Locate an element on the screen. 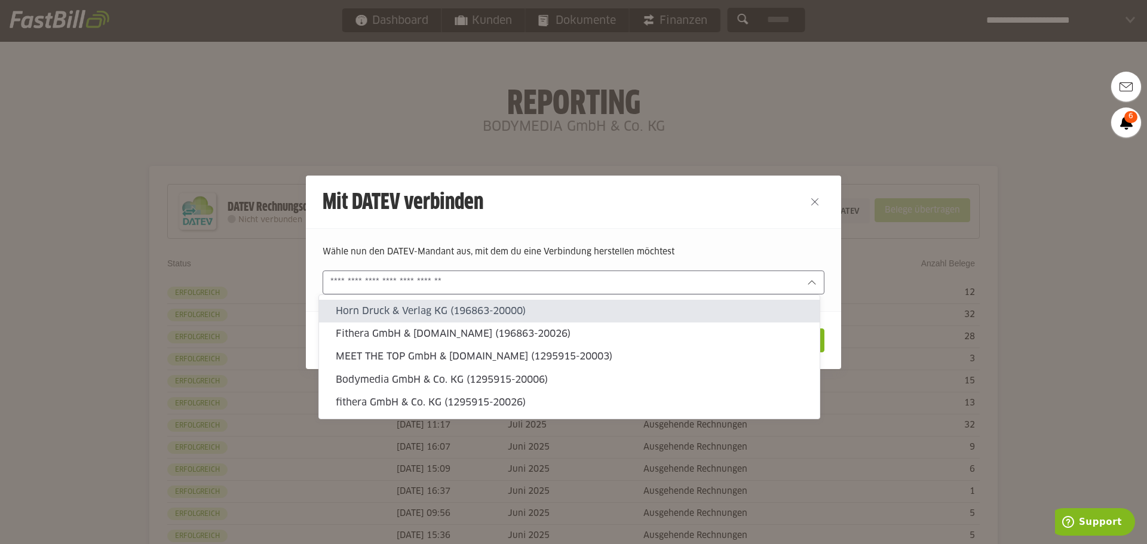  p: Wähle nun den DATEV-Mandant aus, mit dem du eine Verbindung herstellen möchtest is located at coordinates (573, 252).